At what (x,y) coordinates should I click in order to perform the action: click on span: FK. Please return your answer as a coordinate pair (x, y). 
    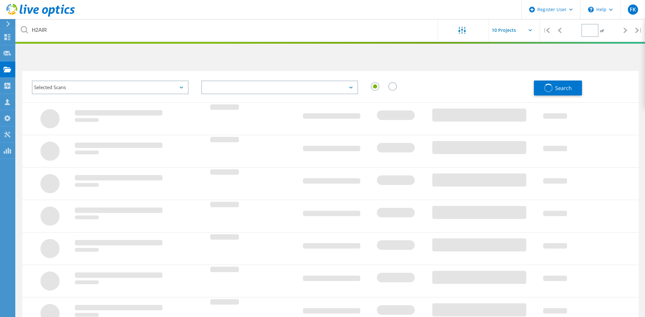
    Looking at the image, I should click on (633, 10).